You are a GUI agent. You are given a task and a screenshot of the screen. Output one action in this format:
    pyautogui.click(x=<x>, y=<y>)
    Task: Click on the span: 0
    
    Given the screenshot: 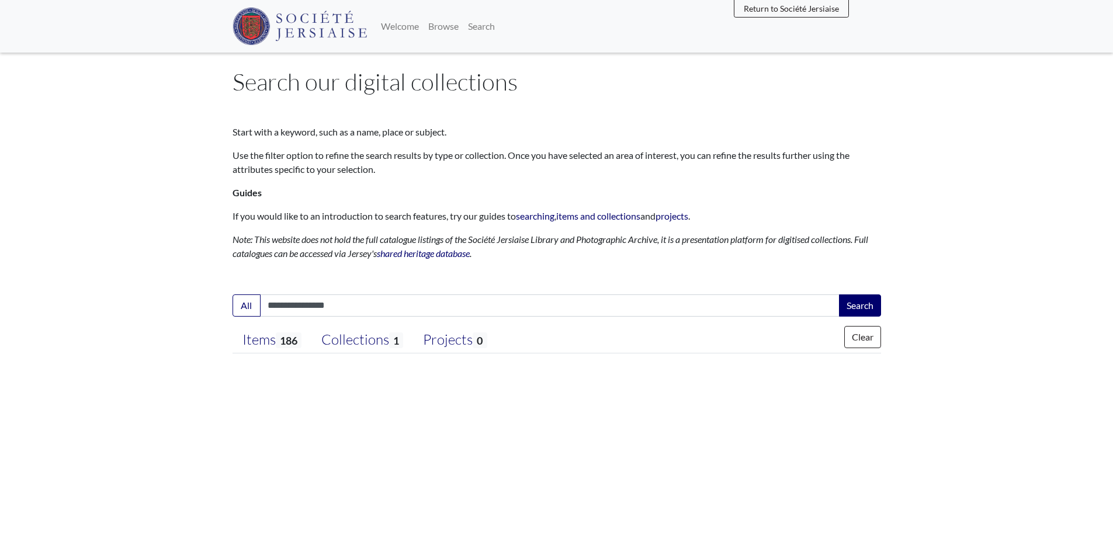 What is the action you would take?
    pyautogui.click(x=480, y=340)
    